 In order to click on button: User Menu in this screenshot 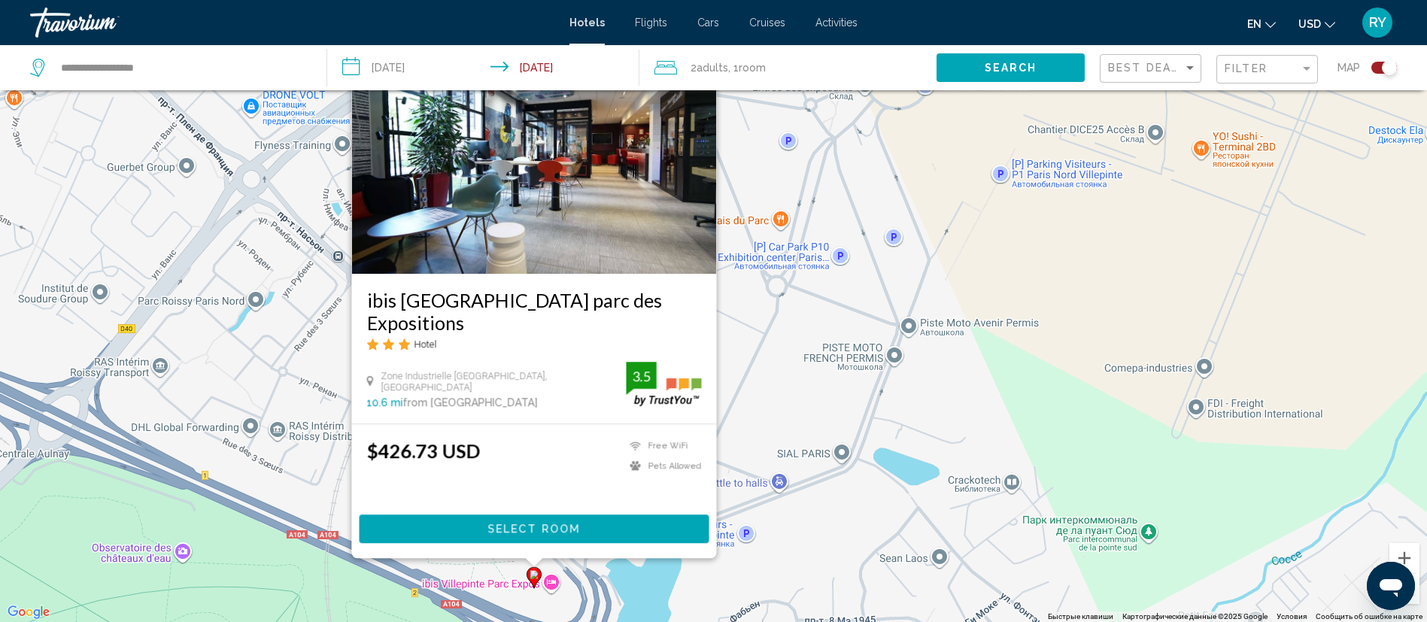, I will do `click(1378, 23)`.